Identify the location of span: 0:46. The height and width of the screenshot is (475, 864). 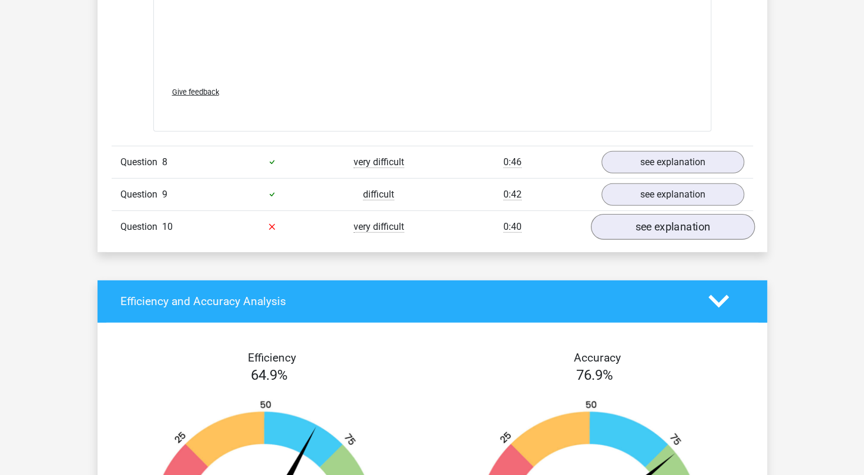
(512, 162).